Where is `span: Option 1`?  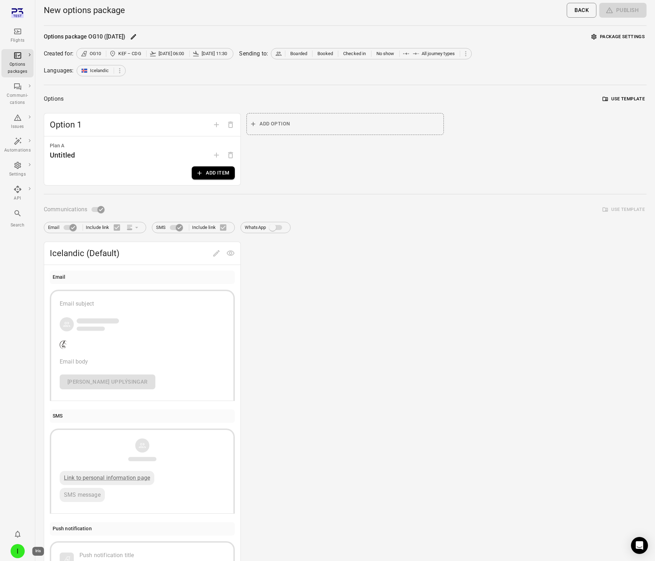 span: Option 1 is located at coordinates (130, 125).